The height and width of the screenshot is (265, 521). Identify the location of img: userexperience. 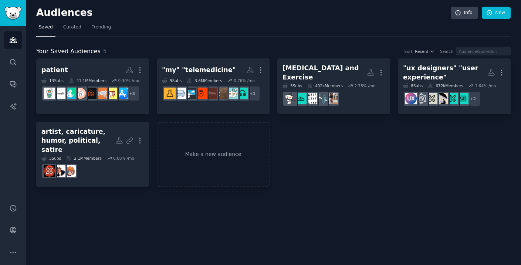
(422, 98).